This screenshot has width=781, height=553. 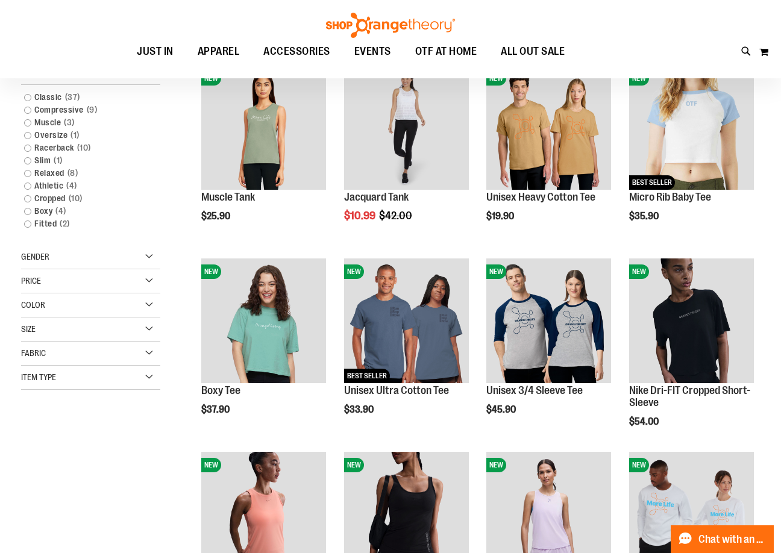 I want to click on img: Micro Rib Baby Tee, so click(x=691, y=127).